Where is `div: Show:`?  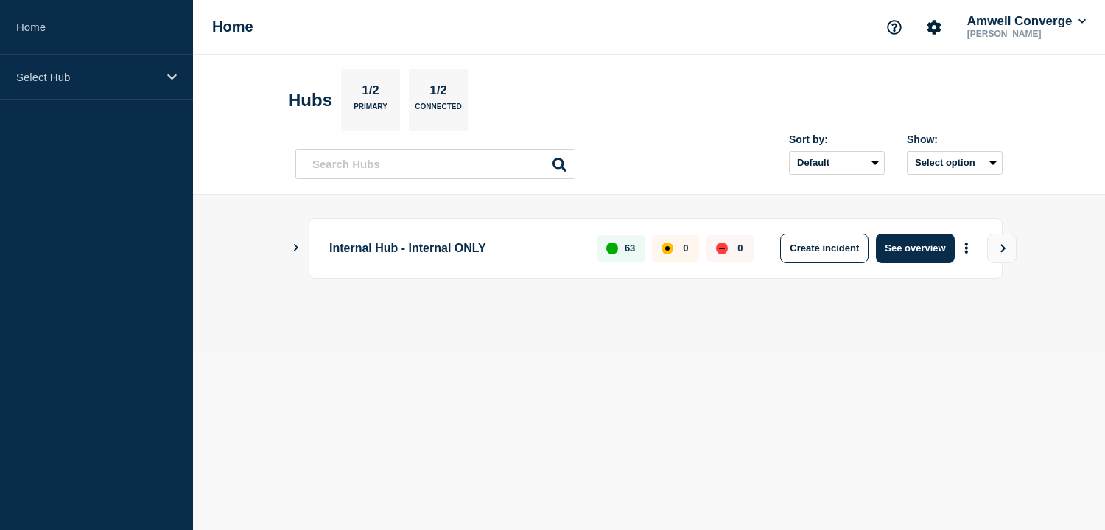 div: Show: is located at coordinates (955, 139).